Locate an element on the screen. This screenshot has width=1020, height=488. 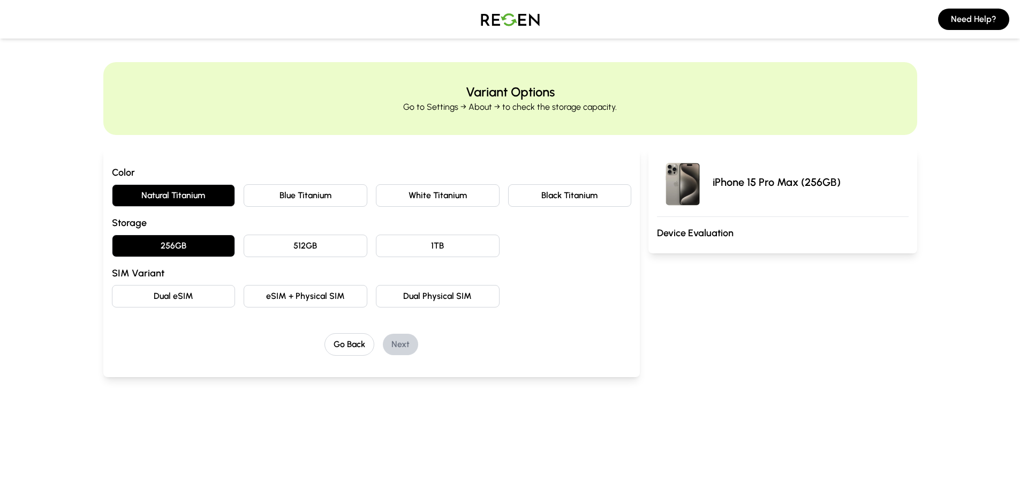
button: White Titanium is located at coordinates (438, 195).